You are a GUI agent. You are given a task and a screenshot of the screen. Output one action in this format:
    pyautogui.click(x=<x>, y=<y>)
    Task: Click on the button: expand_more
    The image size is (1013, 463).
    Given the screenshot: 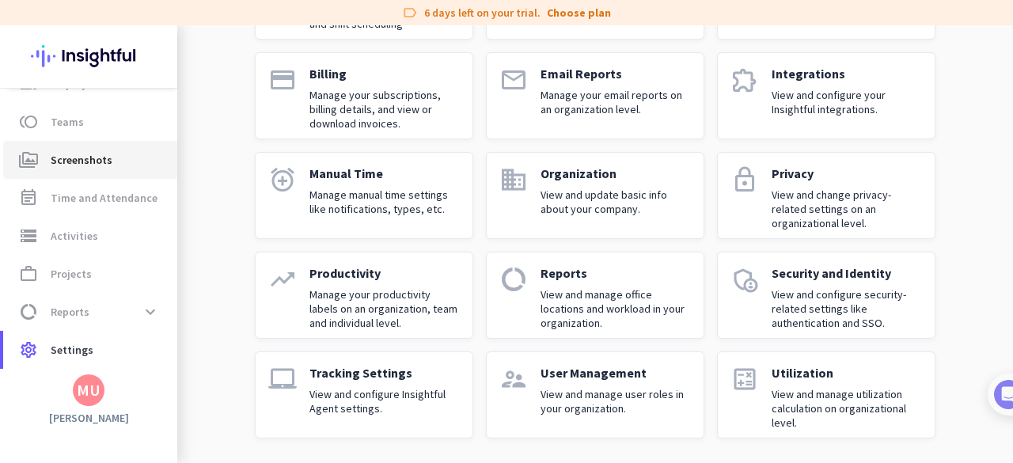 What is the action you would take?
    pyautogui.click(x=150, y=312)
    